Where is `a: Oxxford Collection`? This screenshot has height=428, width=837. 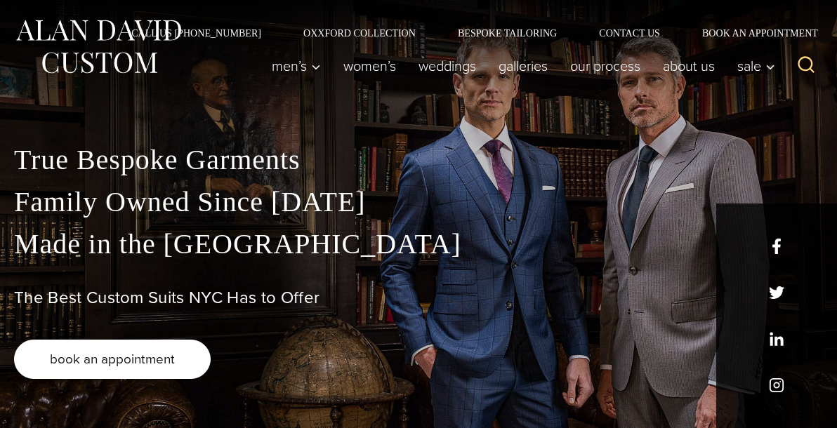 a: Oxxford Collection is located at coordinates (360, 33).